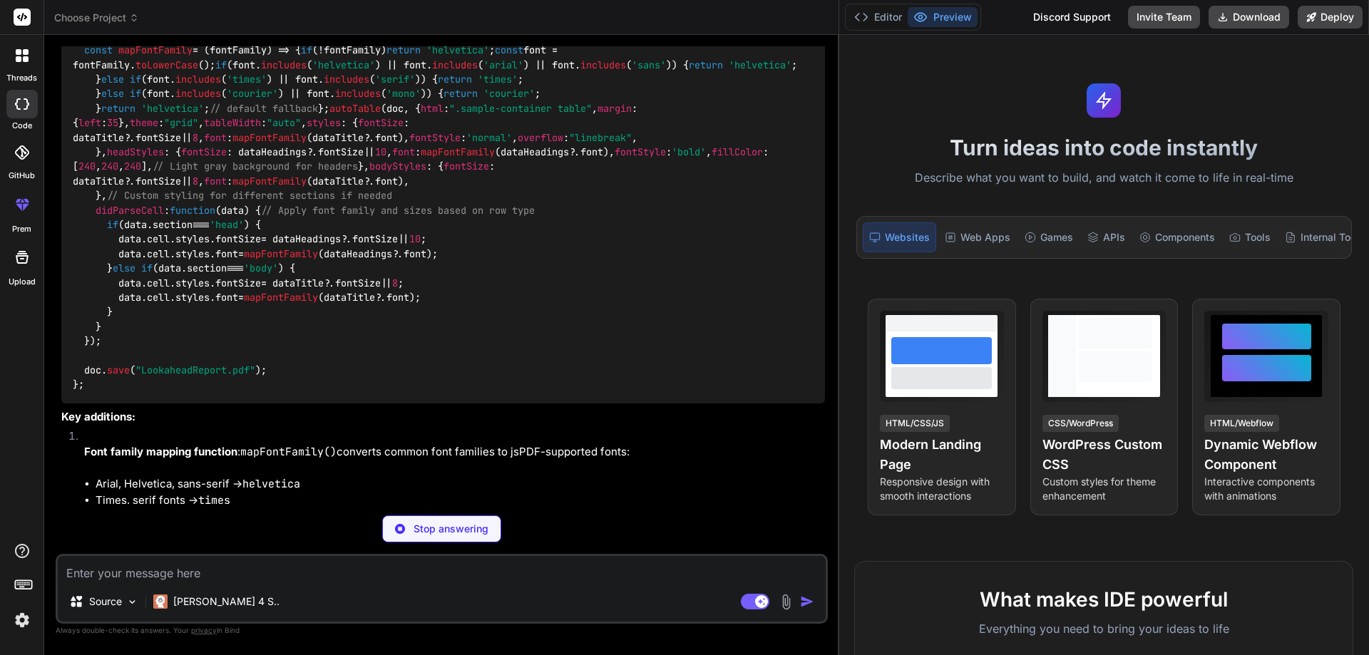 The width and height of the screenshot is (1369, 655). I want to click on button: Preview, so click(943, 17).